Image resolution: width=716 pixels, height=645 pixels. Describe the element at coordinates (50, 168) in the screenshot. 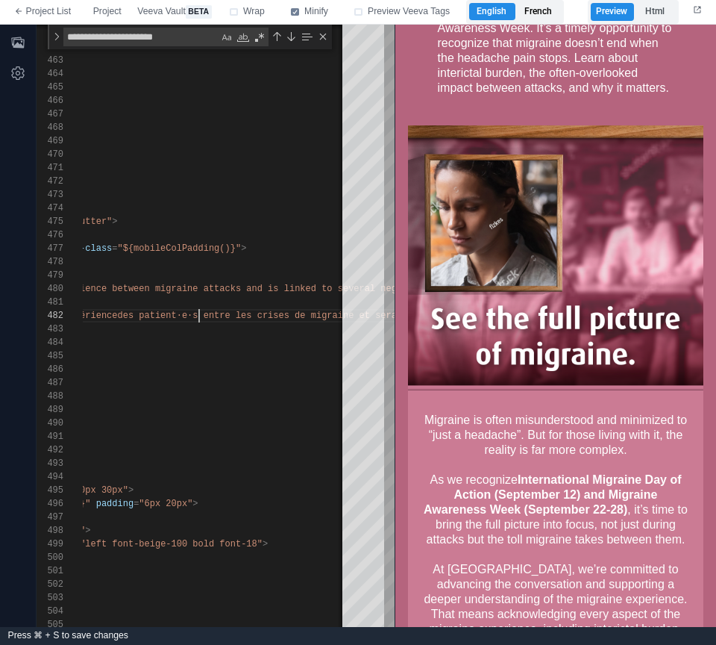

I see `div: 471` at that location.